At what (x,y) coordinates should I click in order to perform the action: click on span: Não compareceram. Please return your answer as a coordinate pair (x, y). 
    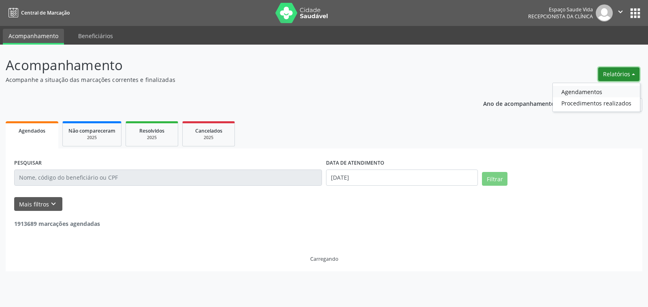
    Looking at the image, I should click on (92, 130).